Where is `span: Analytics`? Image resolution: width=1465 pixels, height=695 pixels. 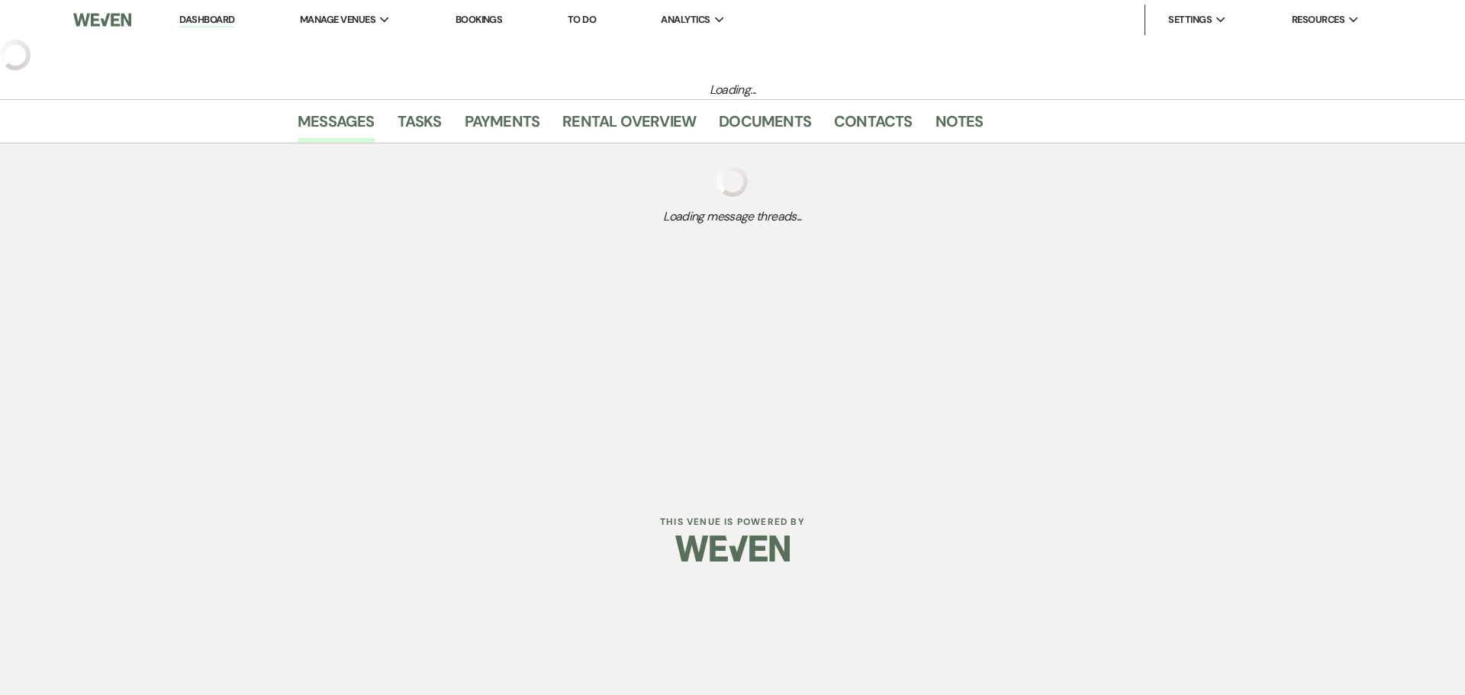 span: Analytics is located at coordinates (685, 20).